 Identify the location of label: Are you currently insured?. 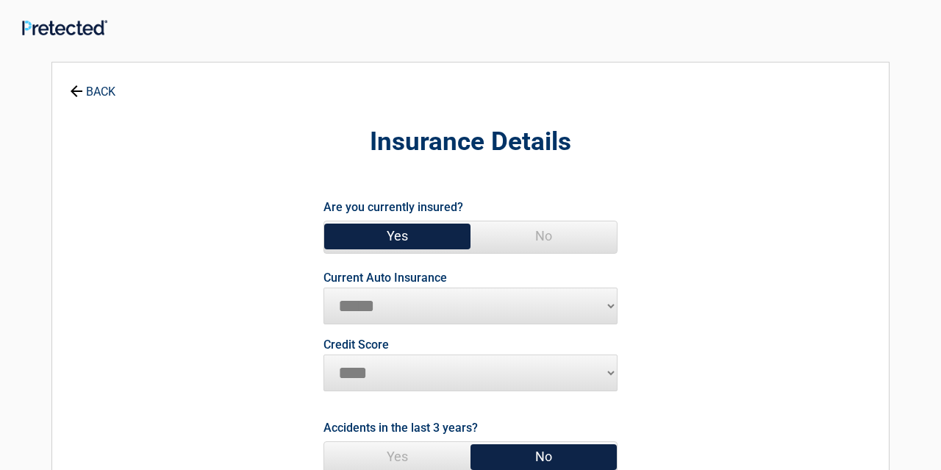
(393, 207).